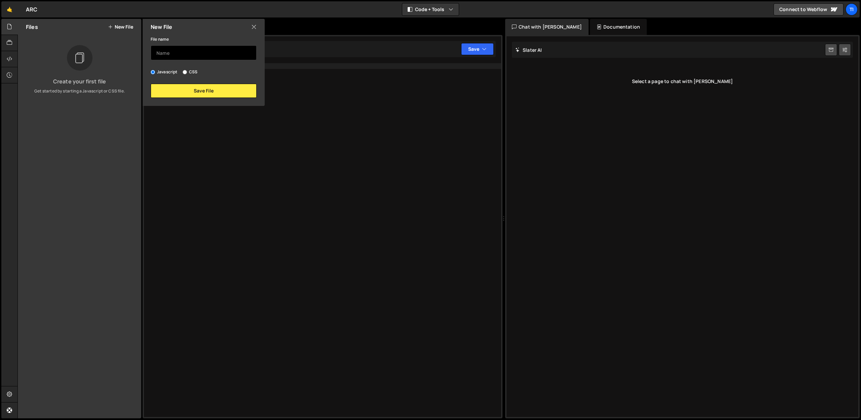  I want to click on button: New File, so click(120, 27).